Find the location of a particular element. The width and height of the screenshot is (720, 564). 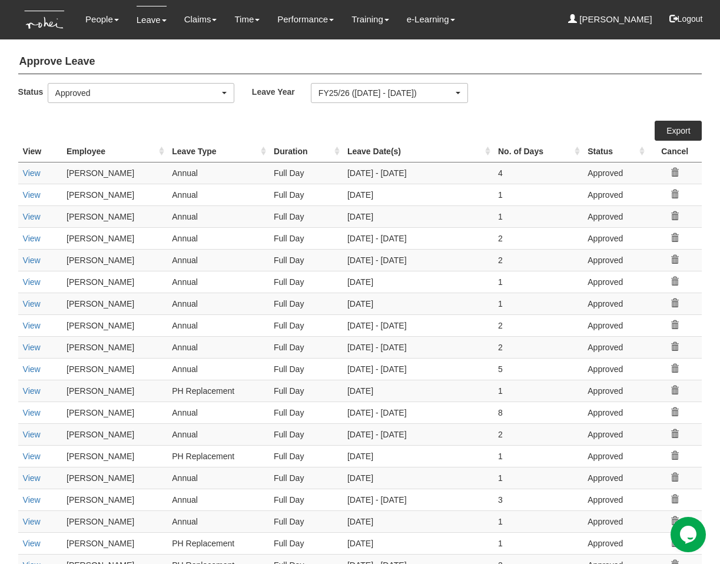

a: Time is located at coordinates (247, 19).